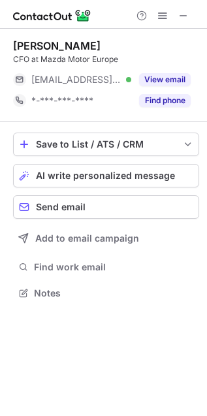 The height and width of the screenshot is (416, 207). Describe the element at coordinates (87, 239) in the screenshot. I see `span: Add to email campaign` at that location.